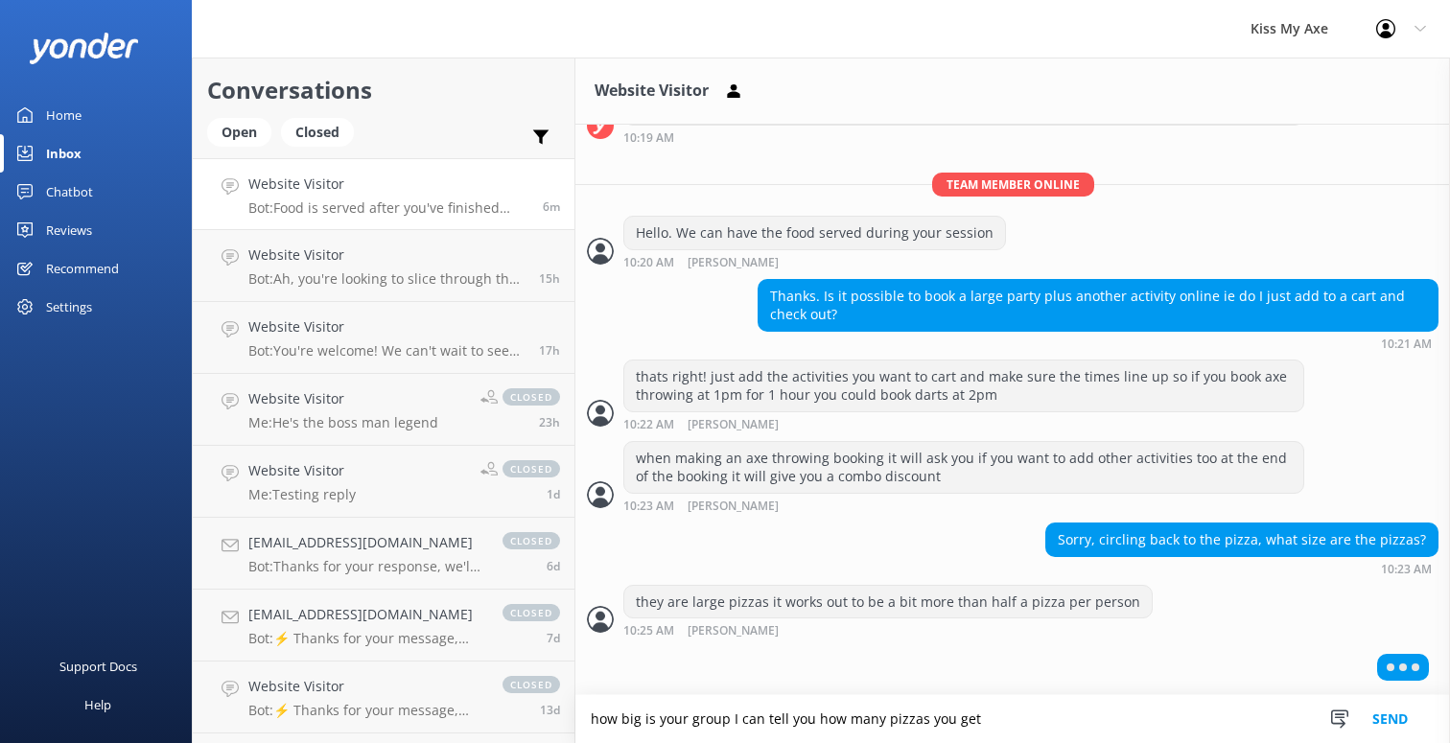 This screenshot has width=1450, height=743. Describe the element at coordinates (964, 137) in the screenshot. I see `div: Sep 18 2025 10:19am (UTC +10:00) Australia/Sydney` at that location.